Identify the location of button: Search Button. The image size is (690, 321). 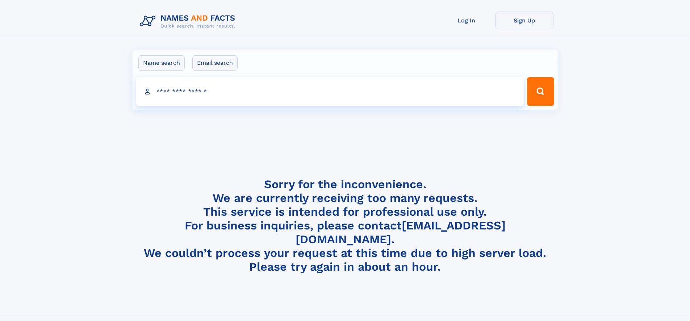
(541, 92).